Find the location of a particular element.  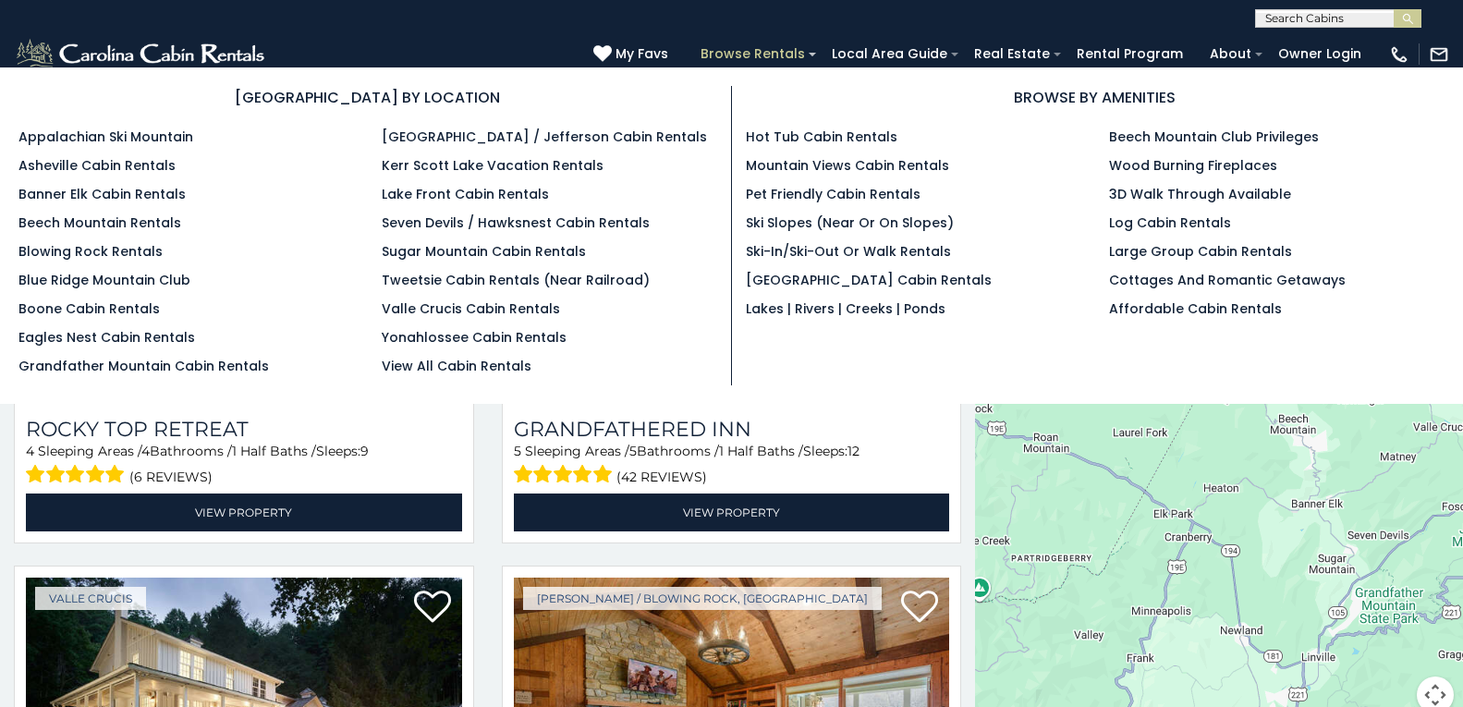

h3: BROWSE BY AMENITIES is located at coordinates (1095, 97).